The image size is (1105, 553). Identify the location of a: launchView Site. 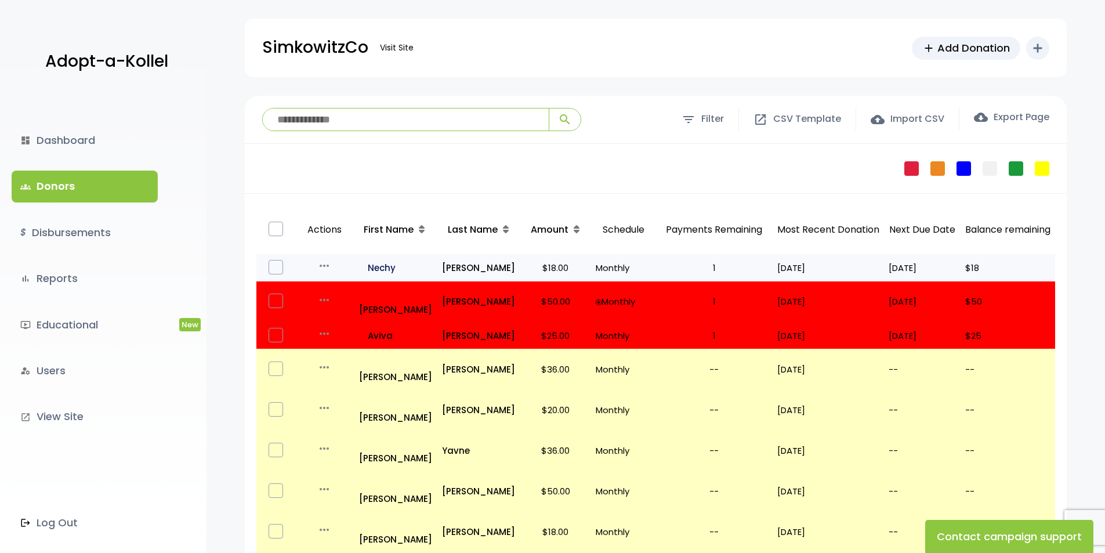
(85, 416).